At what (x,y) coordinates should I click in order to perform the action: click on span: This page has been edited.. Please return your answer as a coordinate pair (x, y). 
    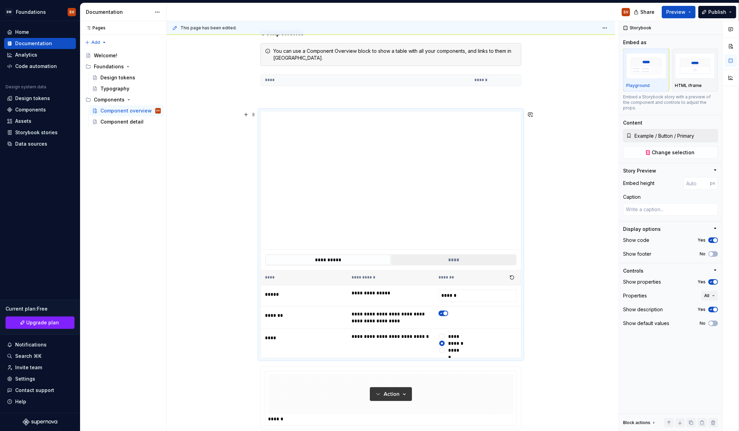
    Looking at the image, I should click on (208, 28).